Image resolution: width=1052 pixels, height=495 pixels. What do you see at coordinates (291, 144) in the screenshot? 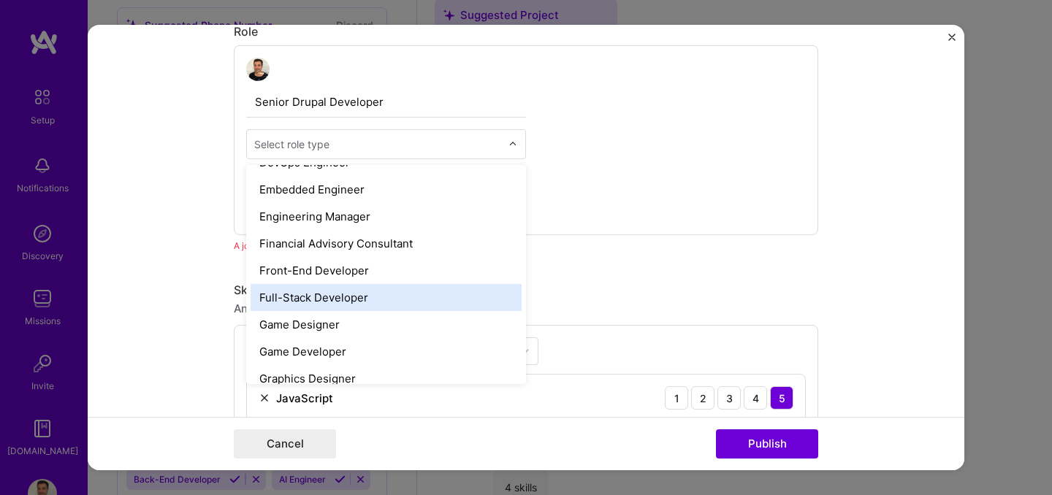
I see `div: Select role type` at bounding box center [291, 144].